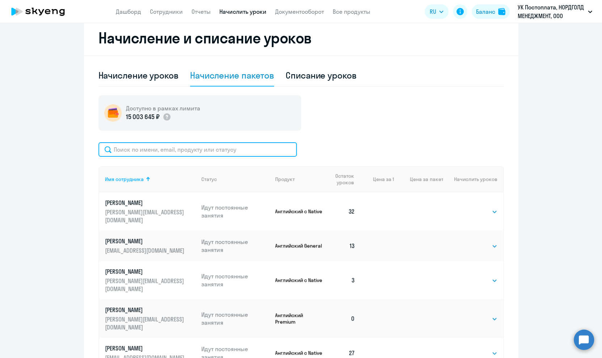 This screenshot has width=602, height=358. I want to click on th: Цена за 1, so click(377, 179).